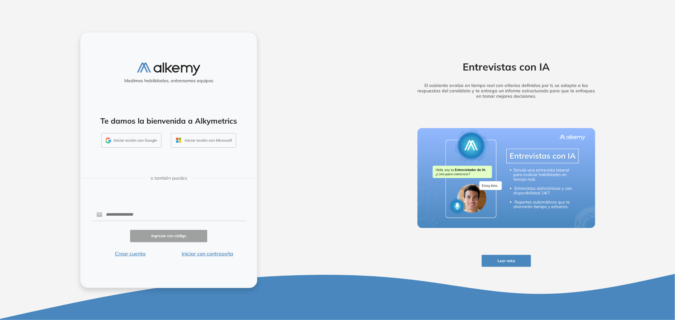  Describe the element at coordinates (169, 81) in the screenshot. I see `h5: Medimos habilidades, entrenamos equipos` at that location.